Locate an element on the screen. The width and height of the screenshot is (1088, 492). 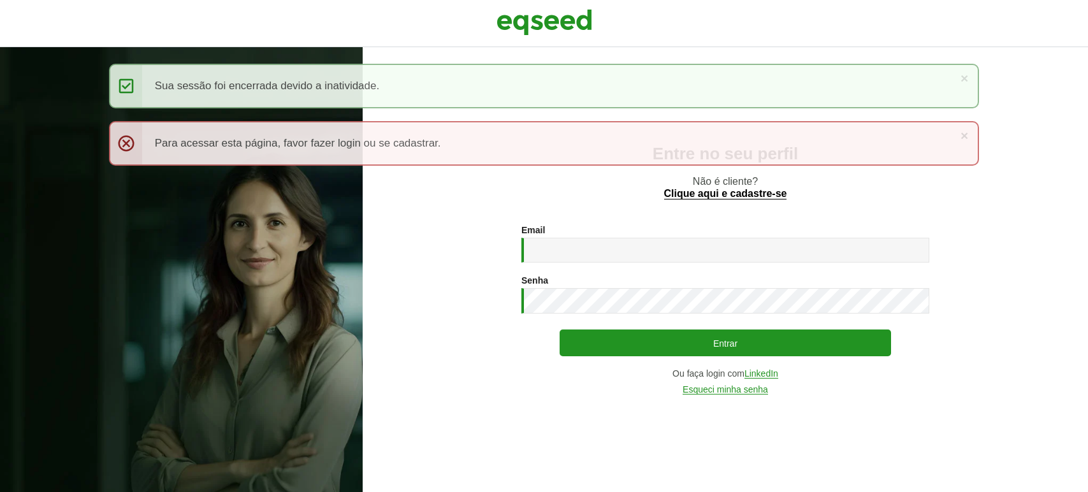
a: Clique aqui e cadastre-se is located at coordinates (725, 194).